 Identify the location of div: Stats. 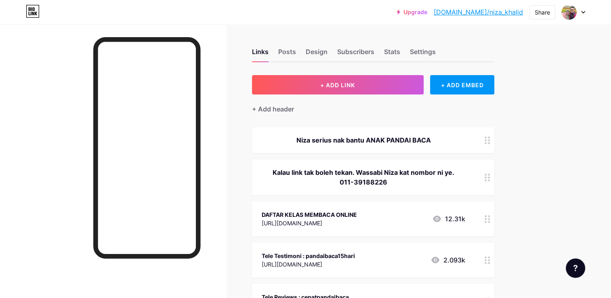
(392, 54).